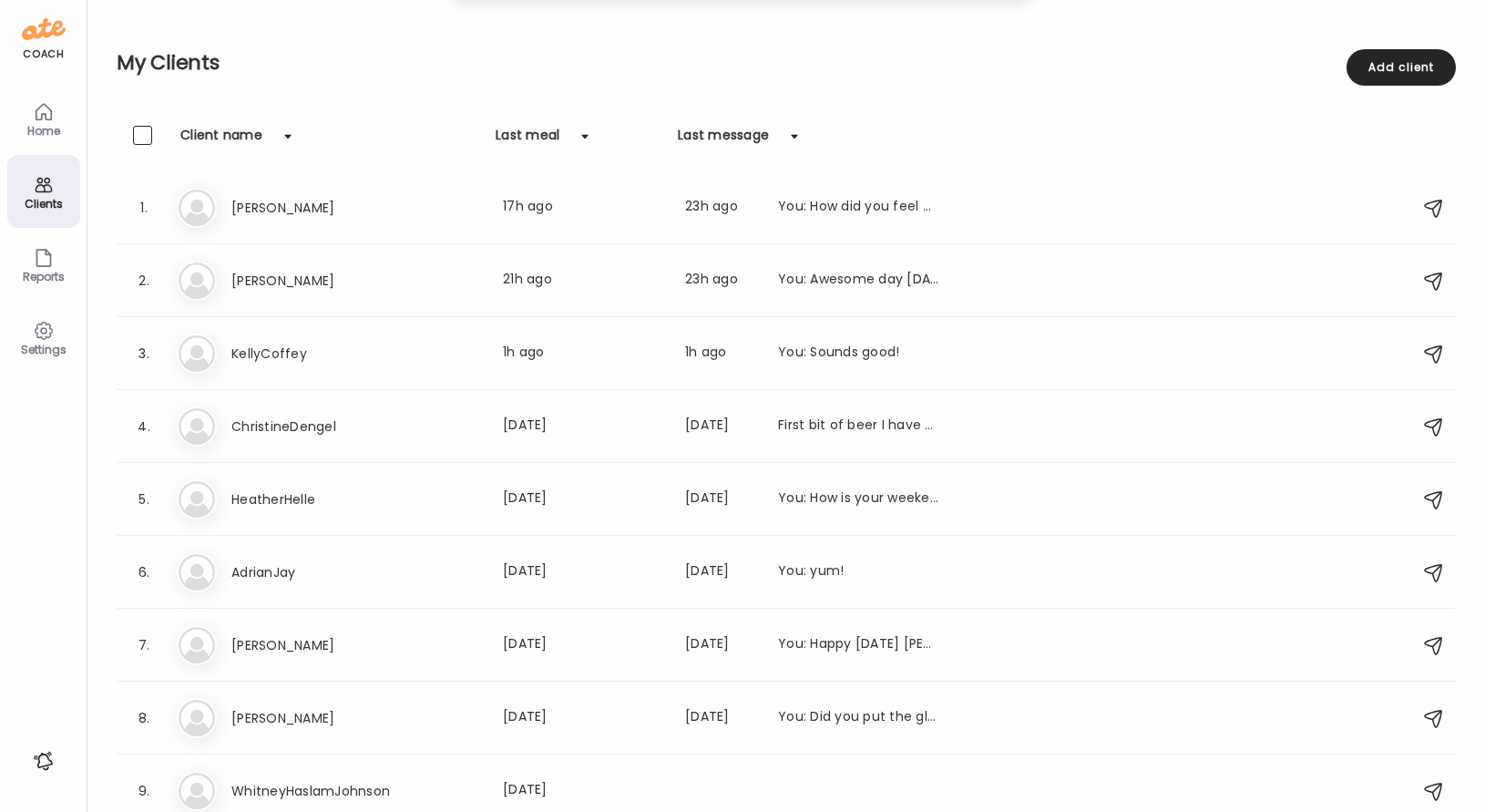  Describe the element at coordinates (221, 140) in the screenshot. I see `div: Client name` at that location.